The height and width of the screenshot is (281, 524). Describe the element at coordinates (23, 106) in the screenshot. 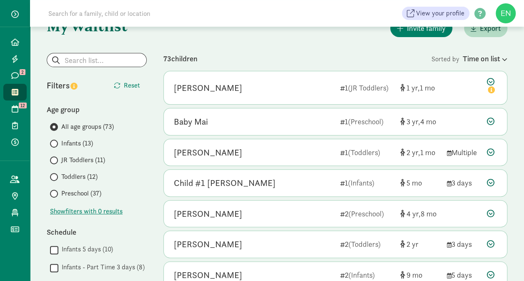

I see `span: 12` at that location.